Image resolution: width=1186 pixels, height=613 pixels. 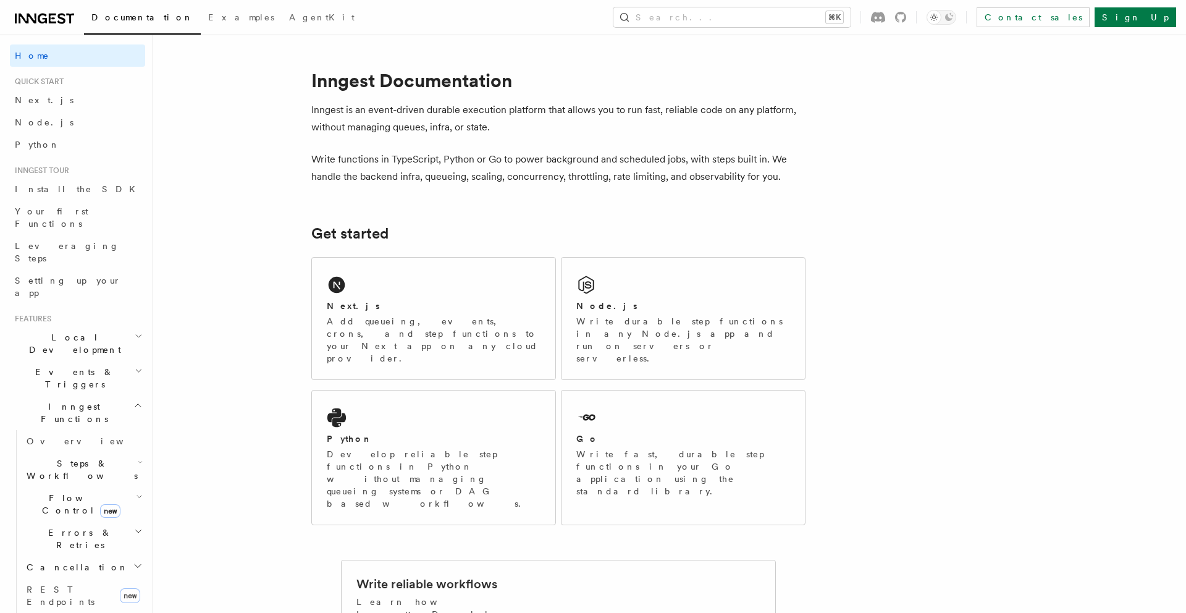 What do you see at coordinates (83, 441) in the screenshot?
I see `a: Overview` at bounding box center [83, 441].